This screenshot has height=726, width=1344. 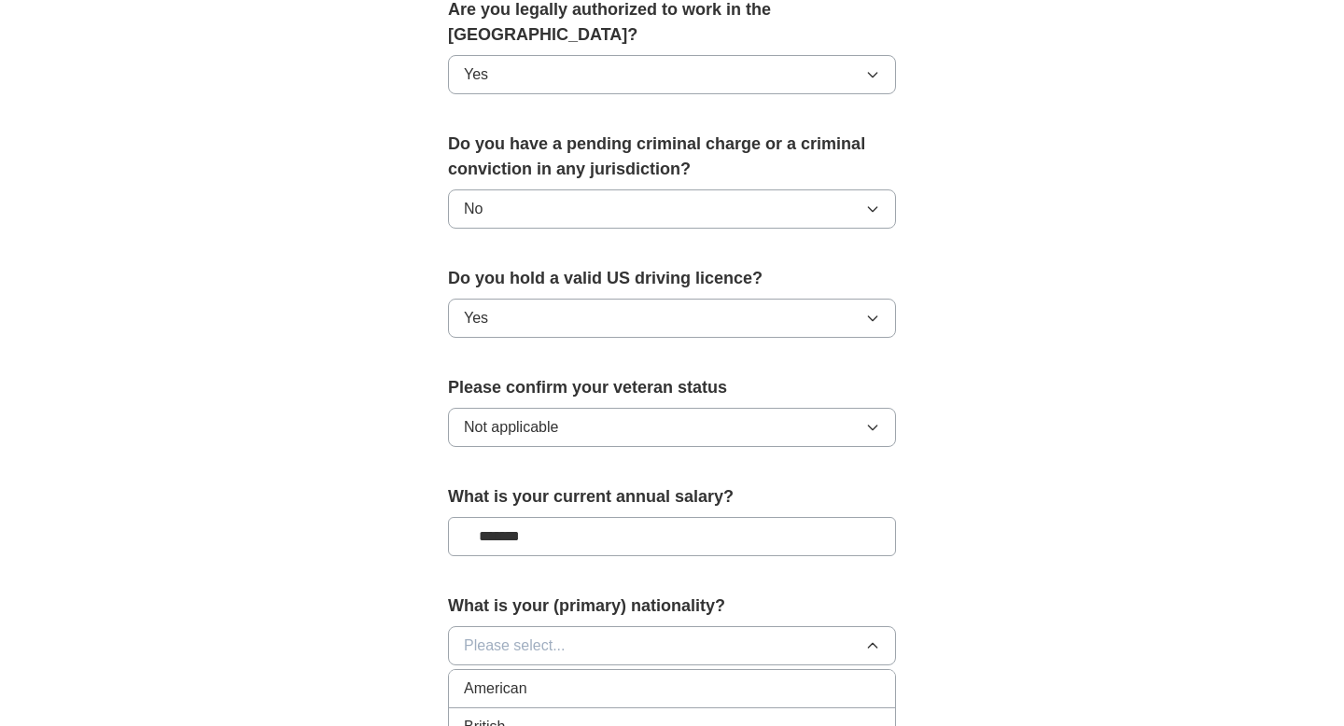 I want to click on label: Please confirm your veteran status, so click(x=672, y=387).